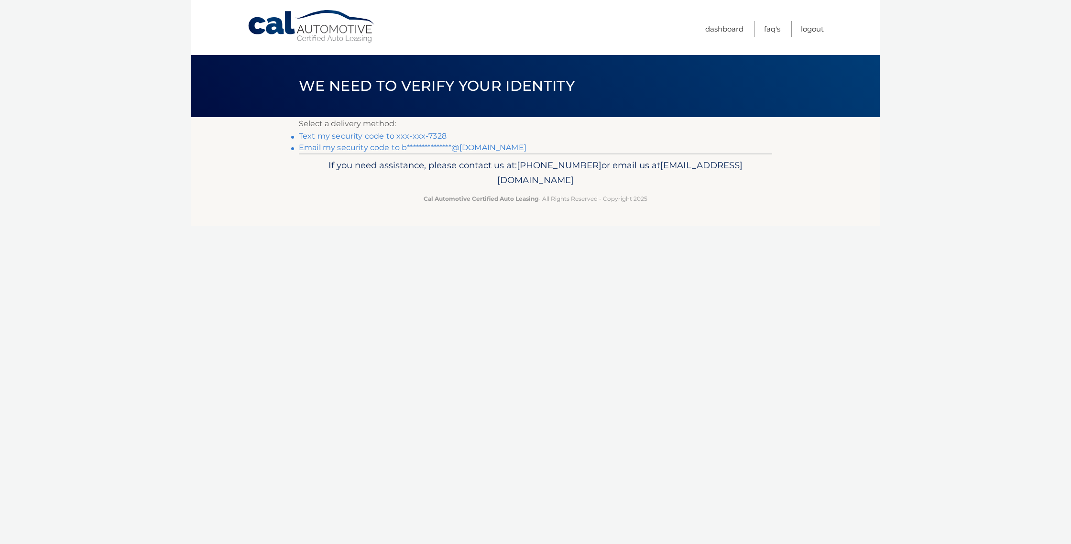  What do you see at coordinates (436, 86) in the screenshot?
I see `span: We need to verify your identity` at bounding box center [436, 86].